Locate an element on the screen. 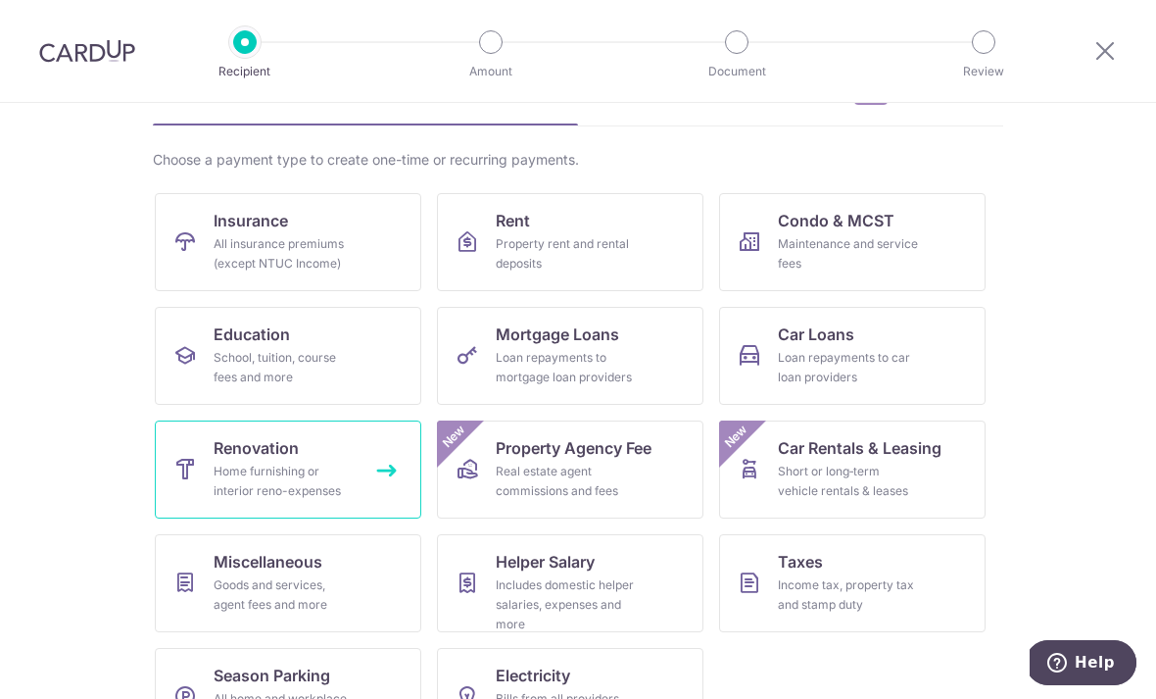 Image resolution: width=1156 pixels, height=699 pixels. p: Document is located at coordinates (737, 72).